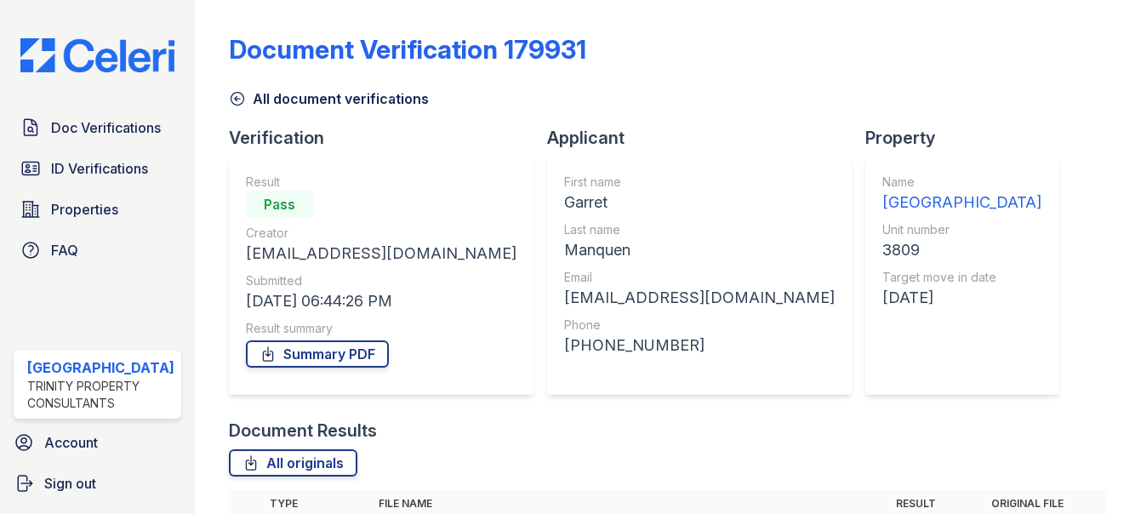 This screenshot has height=514, width=1141. Describe the element at coordinates (97, 168) in the screenshot. I see `a: ID Verifications` at that location.